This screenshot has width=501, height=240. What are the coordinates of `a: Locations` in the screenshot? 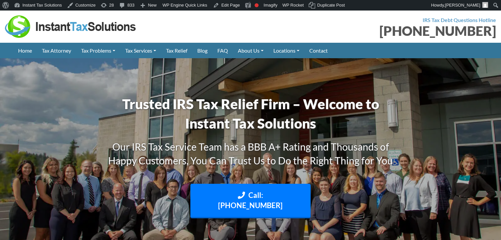 It's located at (286, 50).